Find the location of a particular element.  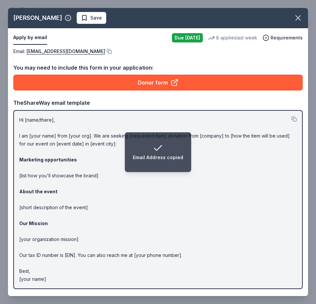

a: Donor form is located at coordinates (158, 83).